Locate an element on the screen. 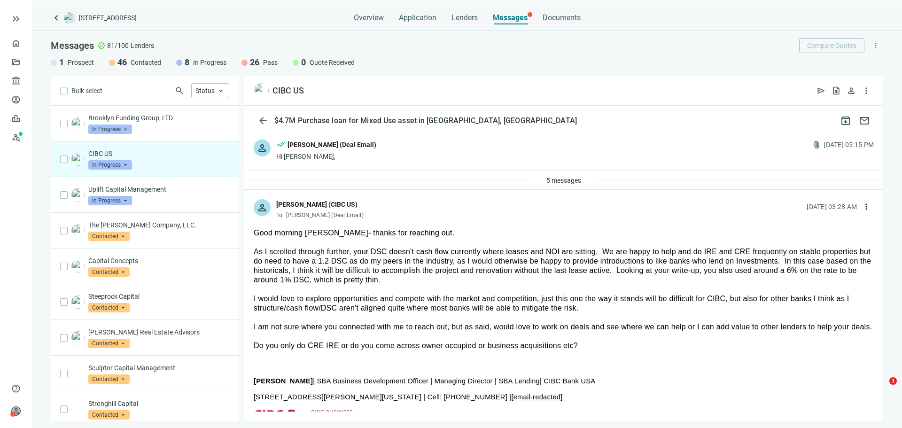 The image size is (902, 428). button: keyboard_double_arrow_right is located at coordinates (16, 19).